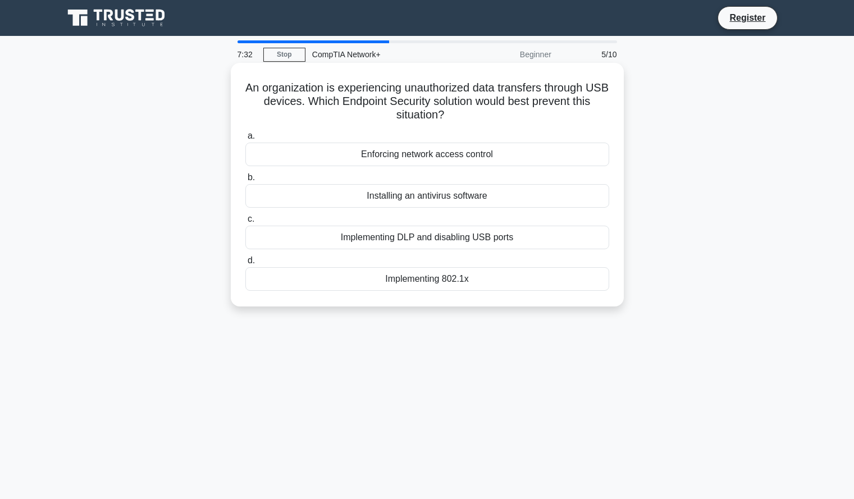  I want to click on div: Enforcing network access control, so click(427, 154).